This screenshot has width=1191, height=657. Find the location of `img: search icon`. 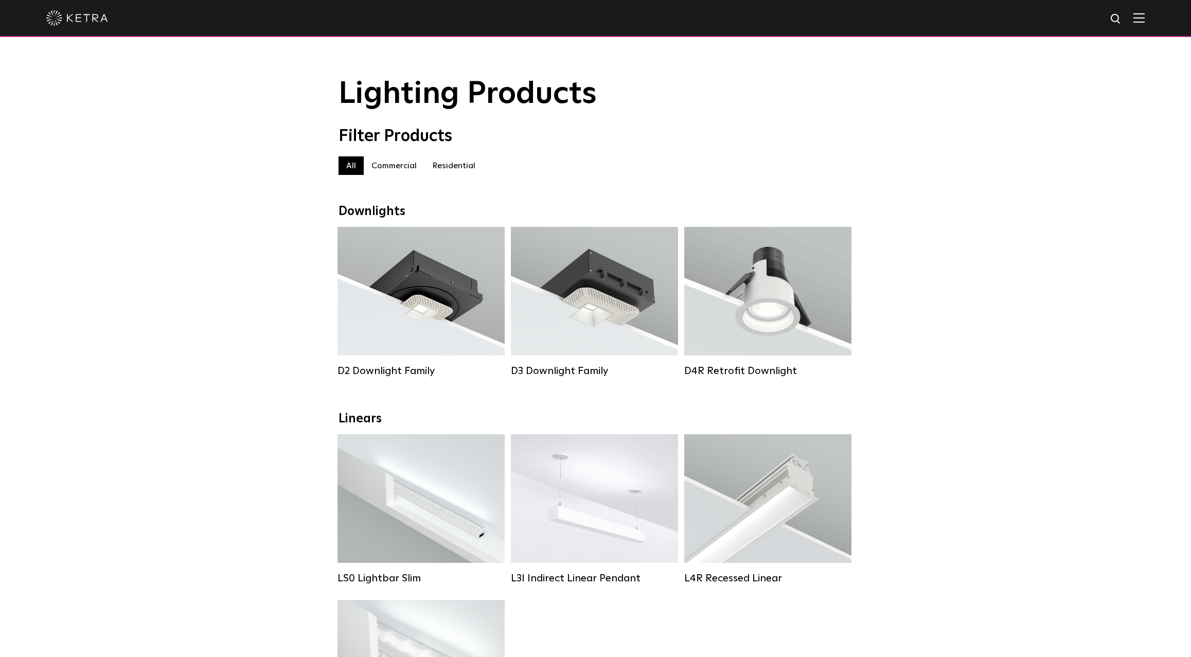

img: search icon is located at coordinates (1116, 19).